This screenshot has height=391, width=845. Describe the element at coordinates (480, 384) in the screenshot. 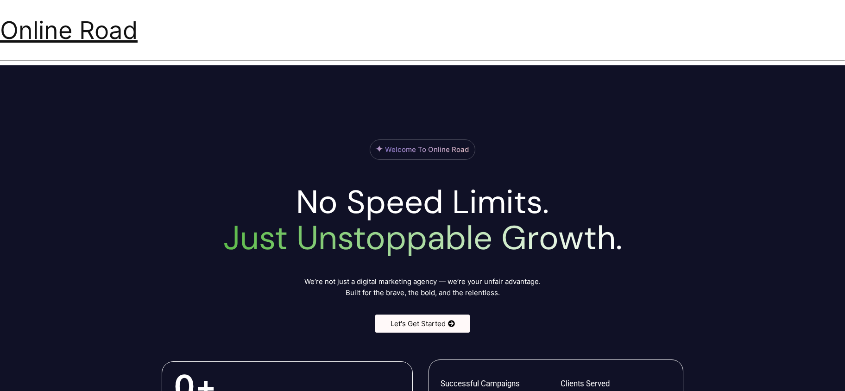

I see `p: Successful Campaigns` at that location.